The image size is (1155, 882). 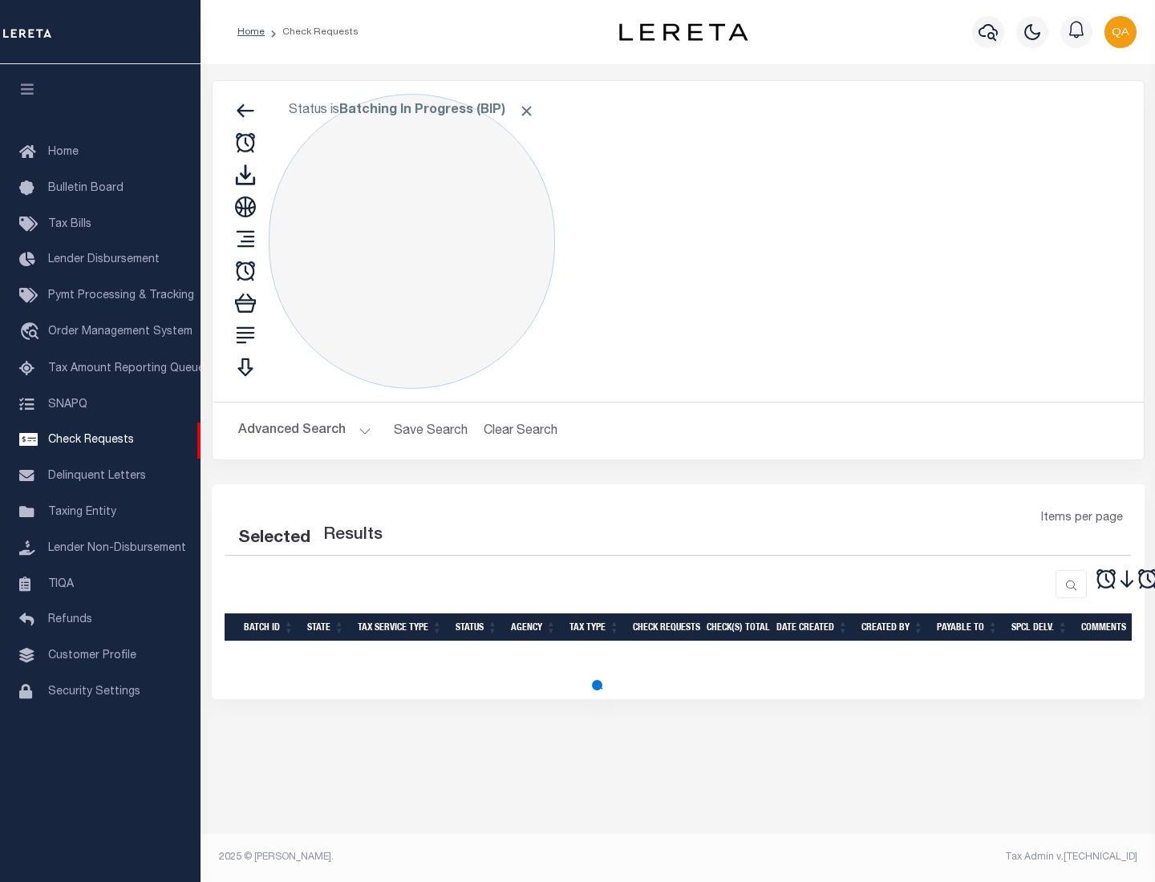 I want to click on th: Status, so click(x=477, y=627).